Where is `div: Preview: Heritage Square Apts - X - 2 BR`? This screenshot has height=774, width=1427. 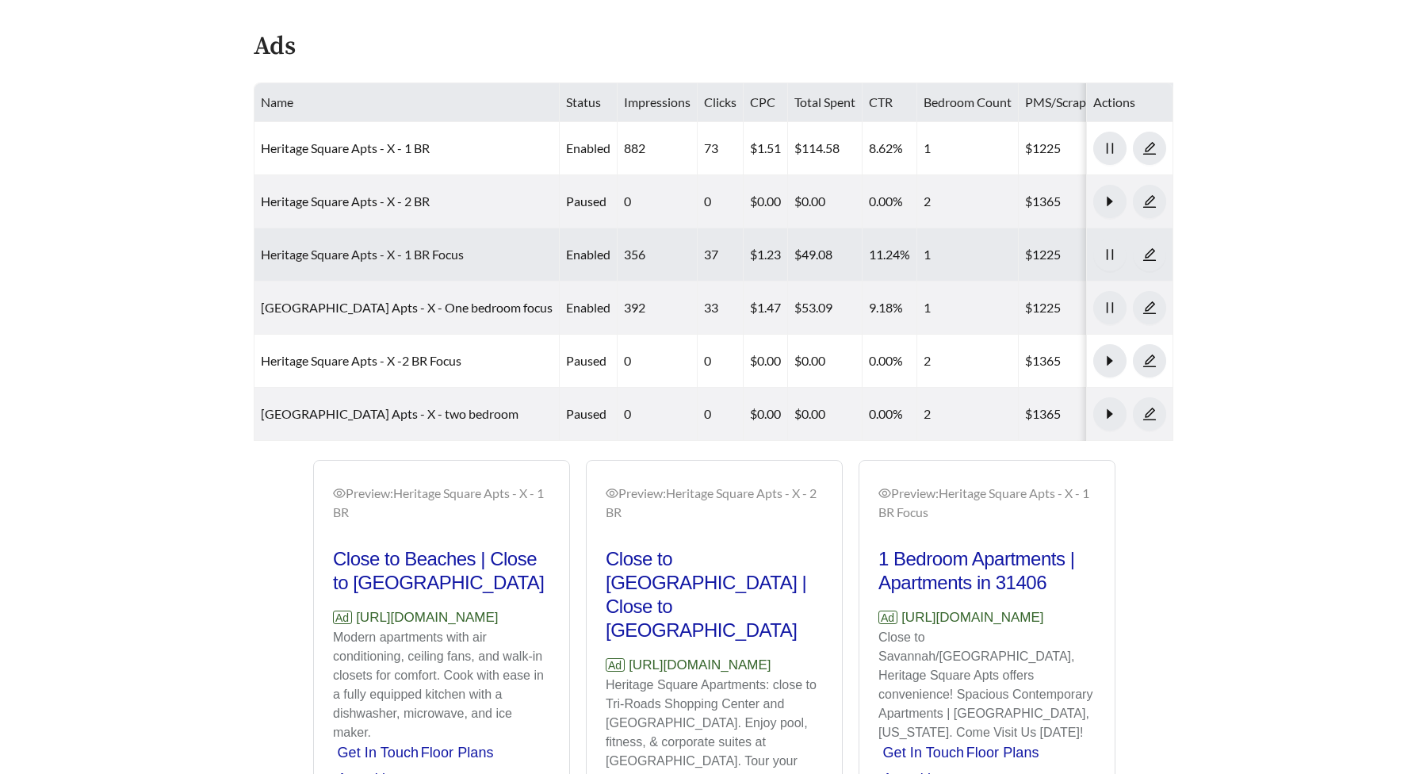
div: Preview: Heritage Square Apts - X - 2 BR is located at coordinates (714, 503).